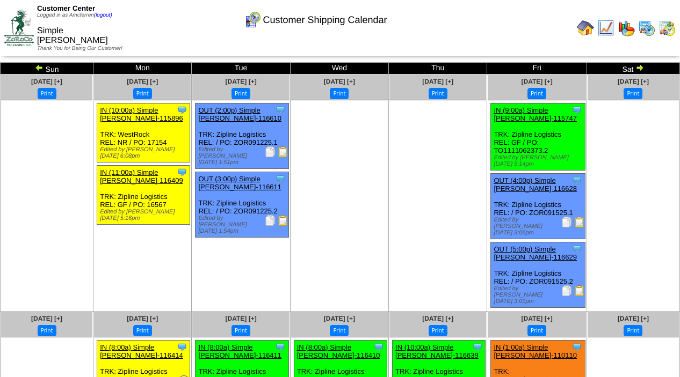  What do you see at coordinates (241, 69) in the screenshot?
I see `td: Tue` at bounding box center [241, 69].